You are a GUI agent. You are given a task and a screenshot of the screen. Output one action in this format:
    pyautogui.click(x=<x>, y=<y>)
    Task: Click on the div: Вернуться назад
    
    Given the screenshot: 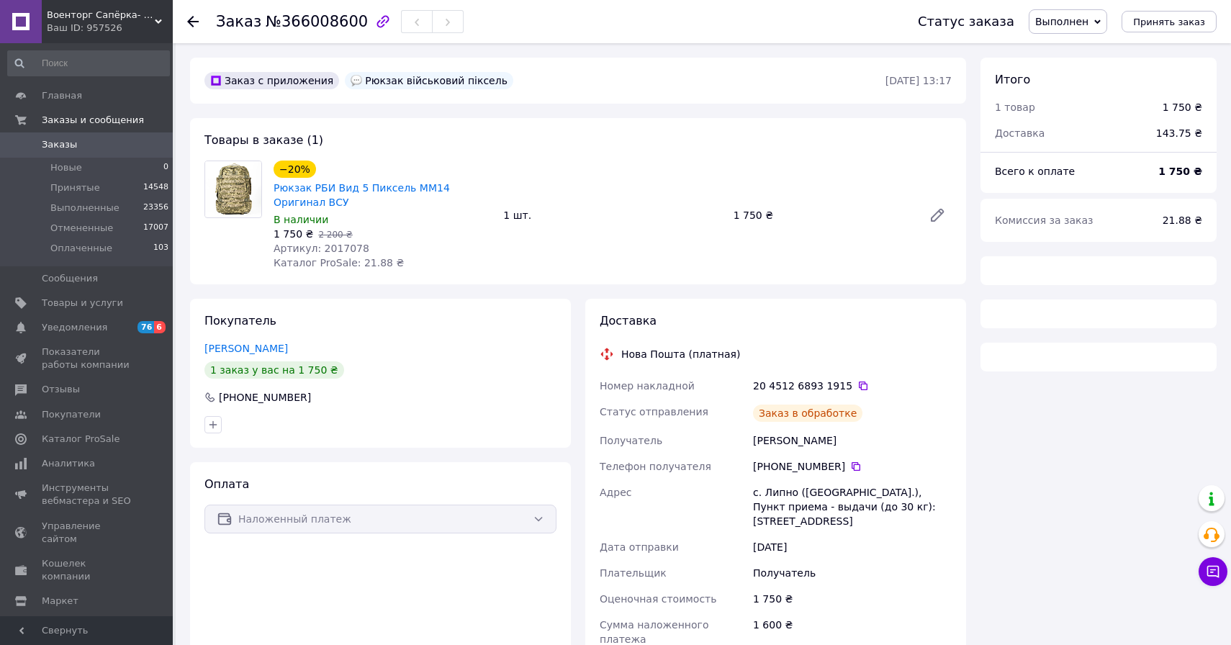 What is the action you would take?
    pyautogui.click(x=193, y=22)
    